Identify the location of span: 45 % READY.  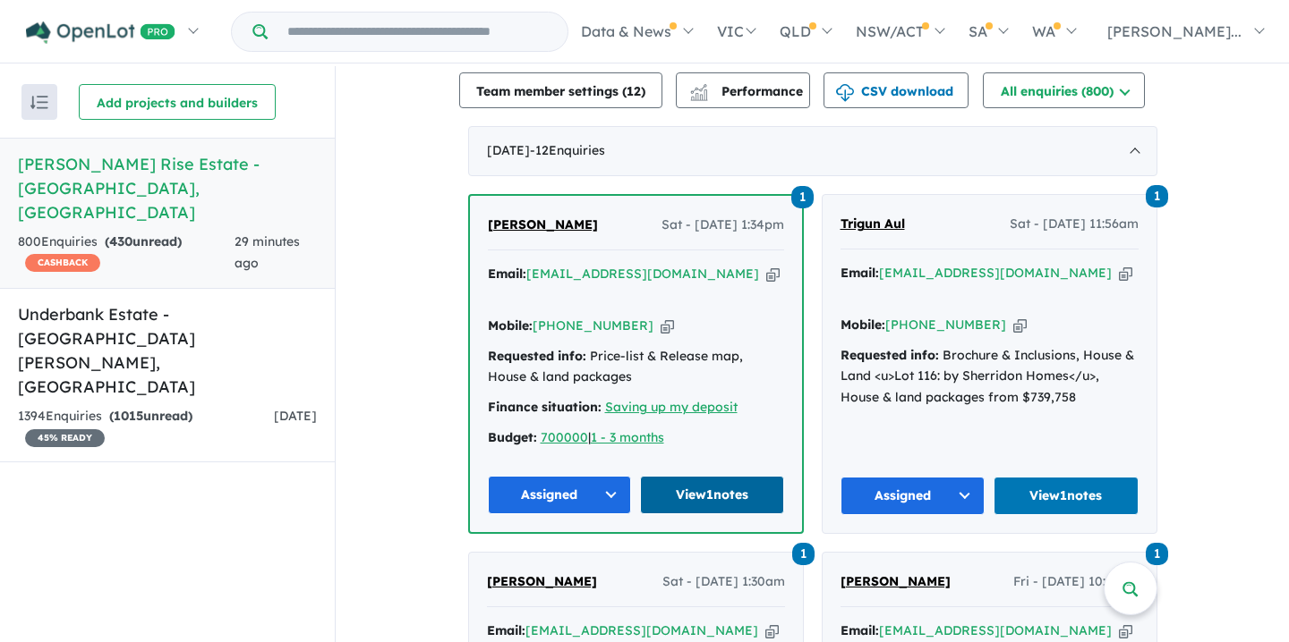
(64, 438).